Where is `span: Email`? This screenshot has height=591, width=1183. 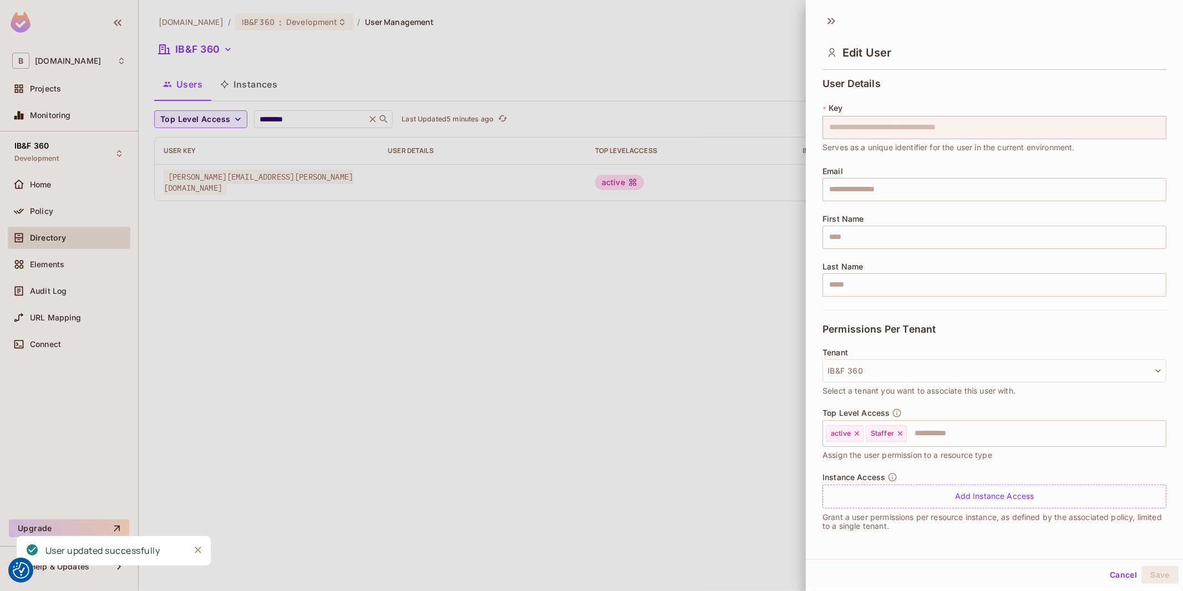
span: Email is located at coordinates (833, 171).